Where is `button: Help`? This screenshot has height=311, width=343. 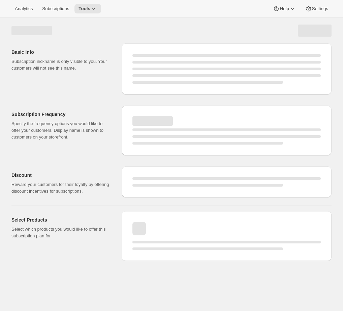 button: Help is located at coordinates (284, 9).